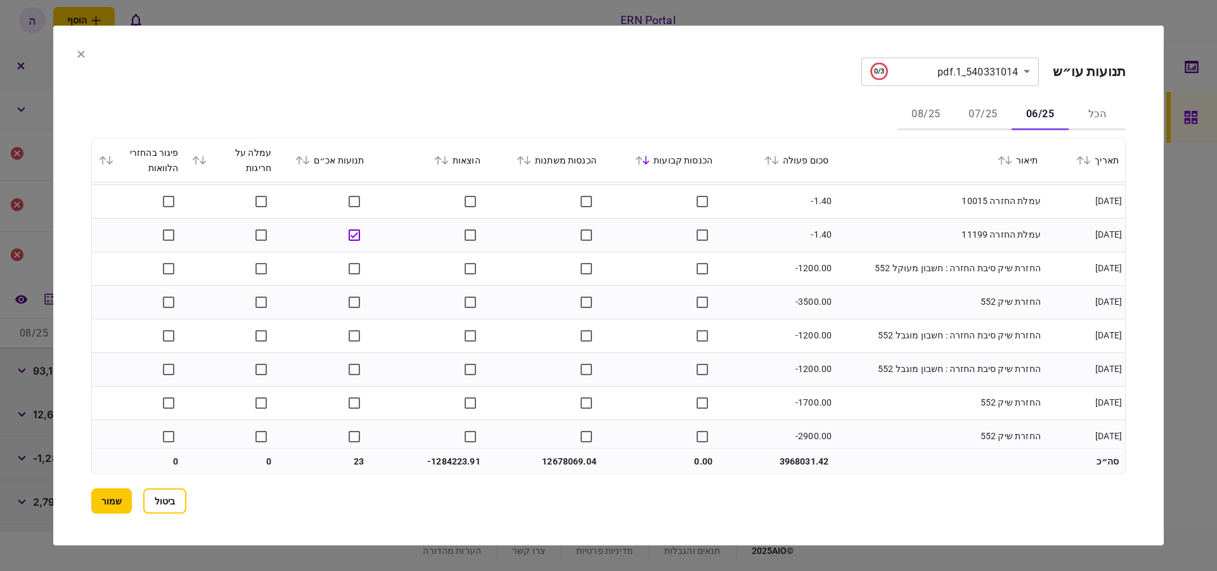 Image resolution: width=1217 pixels, height=571 pixels. Describe the element at coordinates (878, 71) in the screenshot. I see `text: 0/3` at that location.